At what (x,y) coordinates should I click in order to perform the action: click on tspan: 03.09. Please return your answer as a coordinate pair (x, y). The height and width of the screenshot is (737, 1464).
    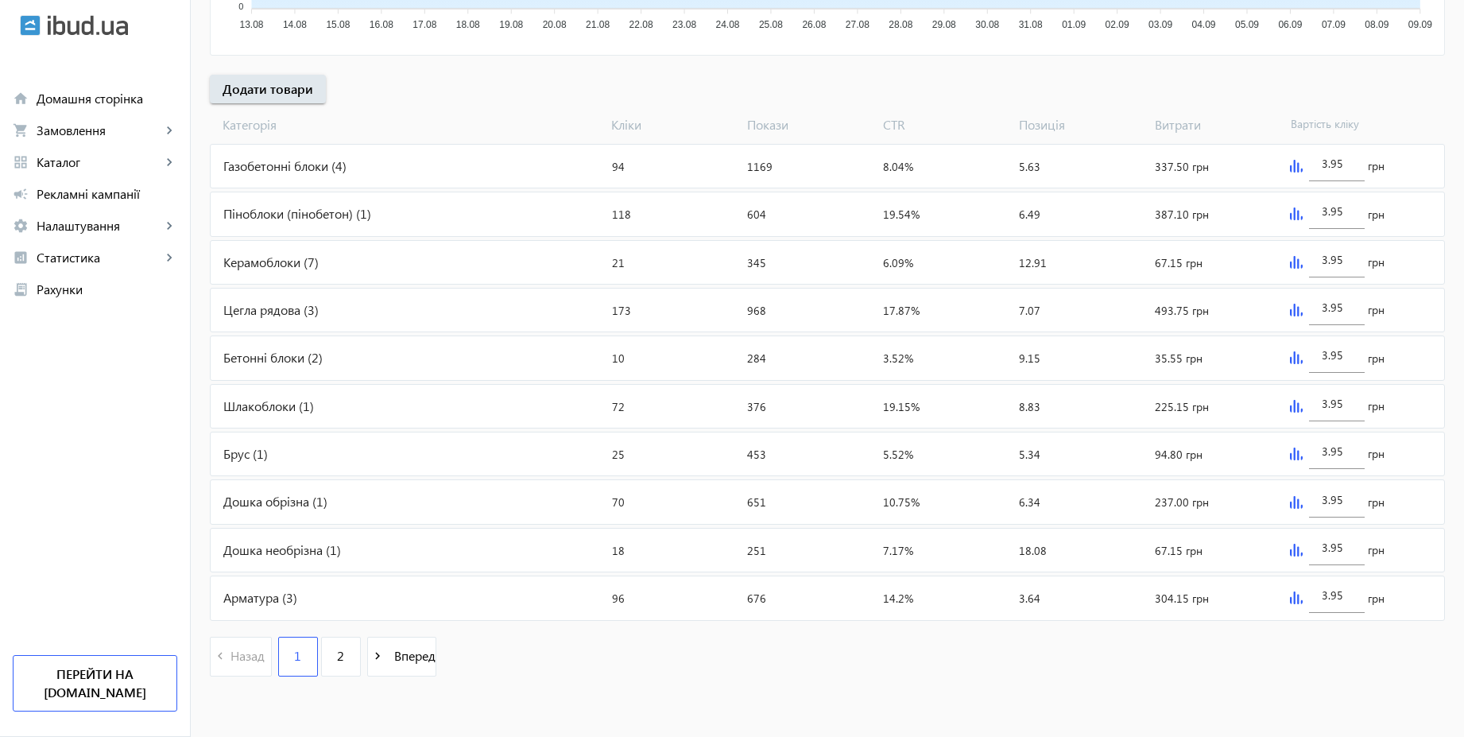
    Looking at the image, I should click on (1160, 25).